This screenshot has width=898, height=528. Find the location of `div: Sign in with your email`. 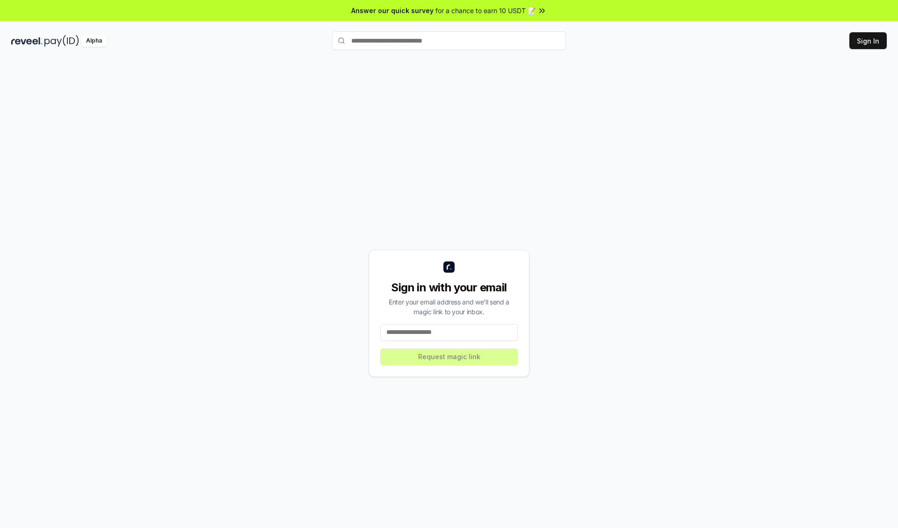

div: Sign in with your email is located at coordinates (449, 288).